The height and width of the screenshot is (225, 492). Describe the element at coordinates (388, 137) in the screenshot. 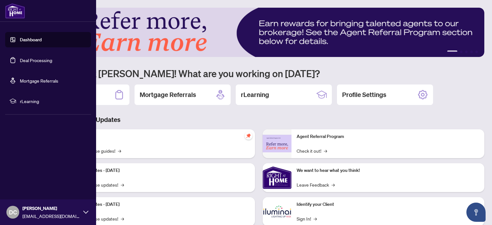

I see `p: Agent Referral Program` at that location.